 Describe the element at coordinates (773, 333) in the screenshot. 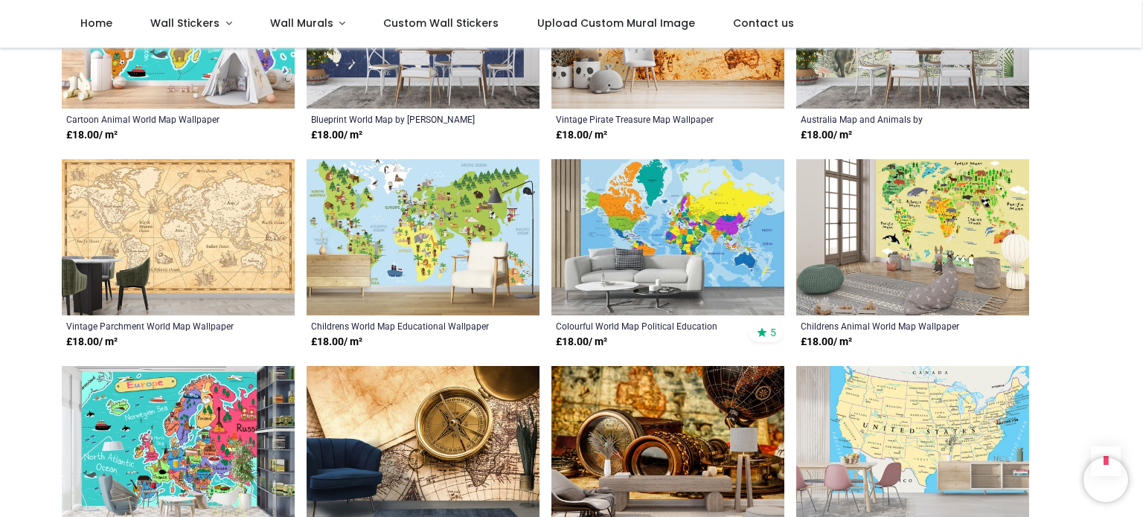

I see `span: 5` at that location.